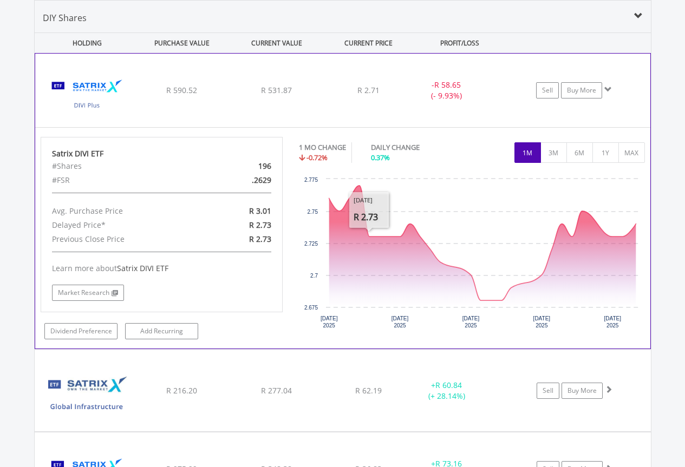  I want to click on div: DAILY CHANGE, so click(414, 147).